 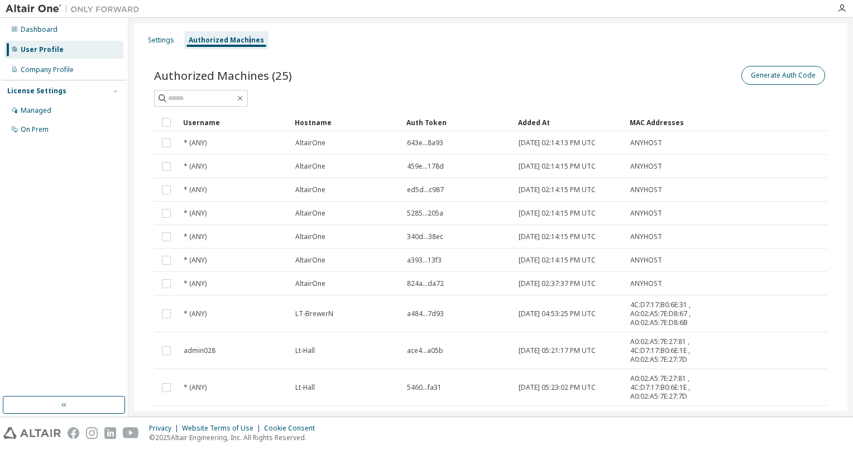 I want to click on div: Company Profile, so click(x=47, y=70).